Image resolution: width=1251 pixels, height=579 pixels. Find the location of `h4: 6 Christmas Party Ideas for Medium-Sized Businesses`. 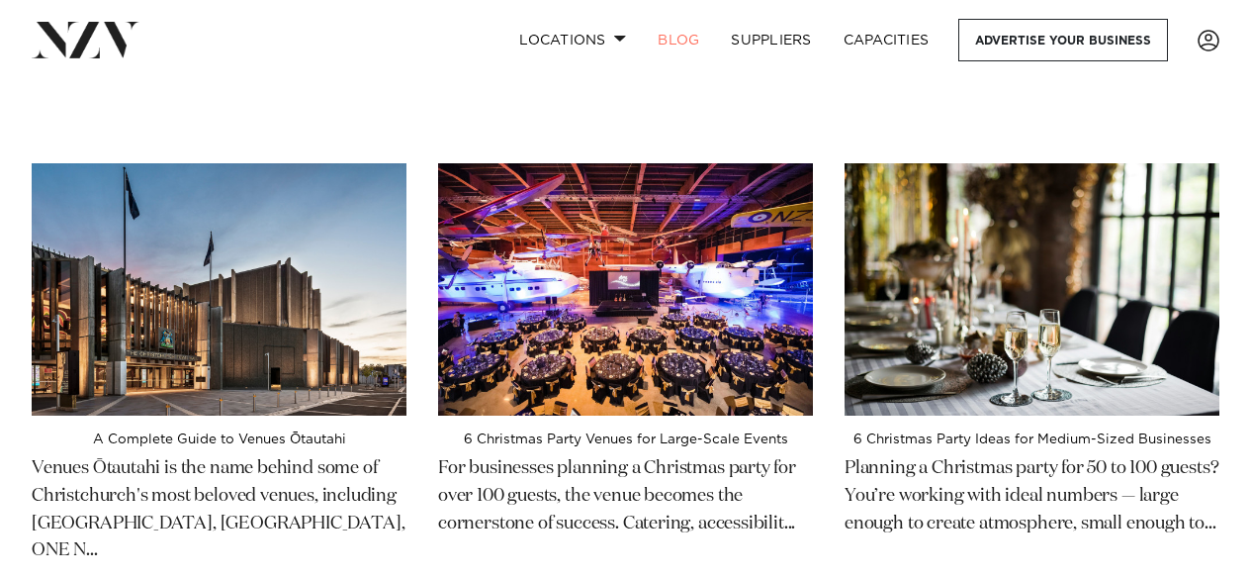

h4: 6 Christmas Party Ideas for Medium-Sized Businesses is located at coordinates (1032, 439).